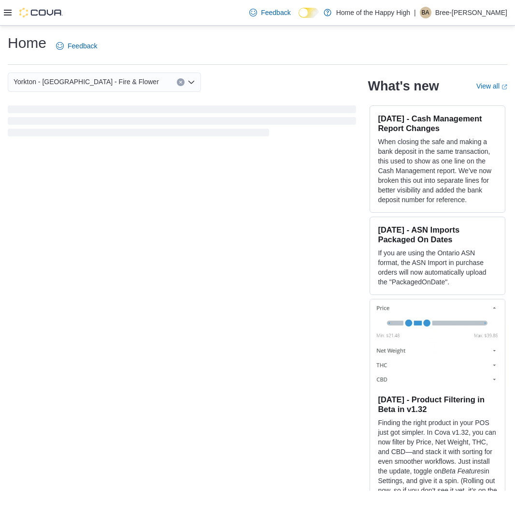 This screenshot has height=516, width=515. Describe the element at coordinates (309, 13) in the screenshot. I see `input: Dark Mode` at that location.